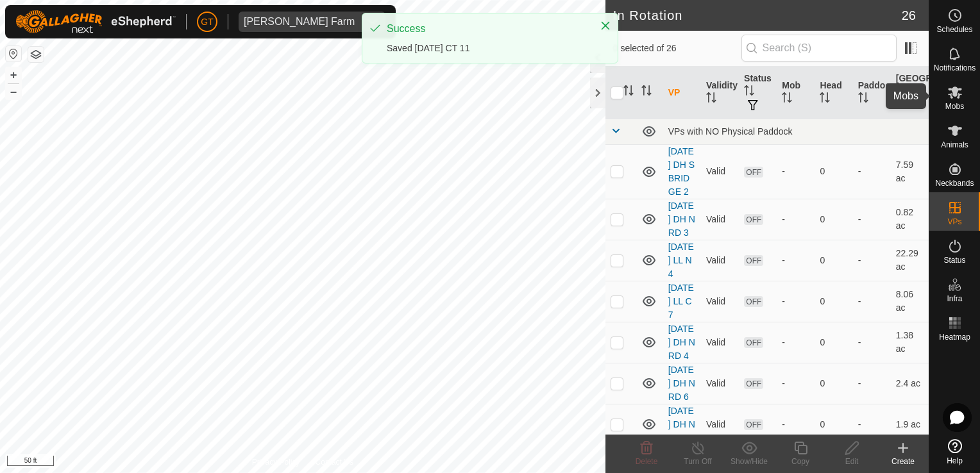 The height and width of the screenshot is (473, 980). What do you see at coordinates (955, 183) in the screenshot?
I see `span: Neckbands` at bounding box center [955, 183].